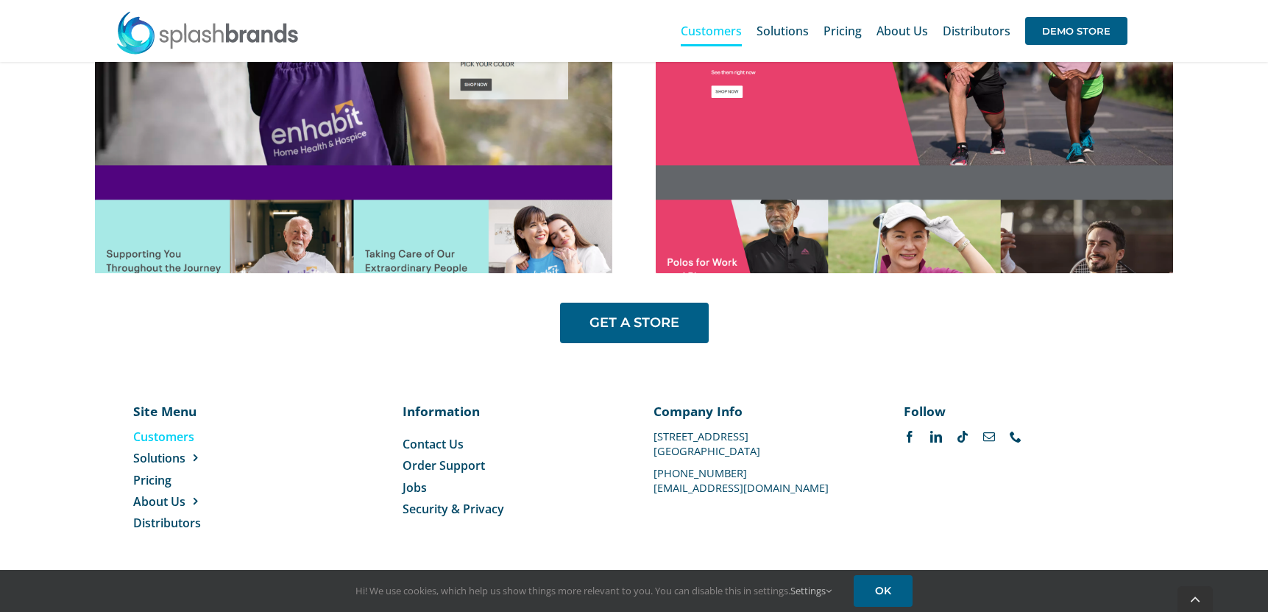  What do you see at coordinates (989, 437) in the screenshot?
I see `a: mail` at bounding box center [989, 437].